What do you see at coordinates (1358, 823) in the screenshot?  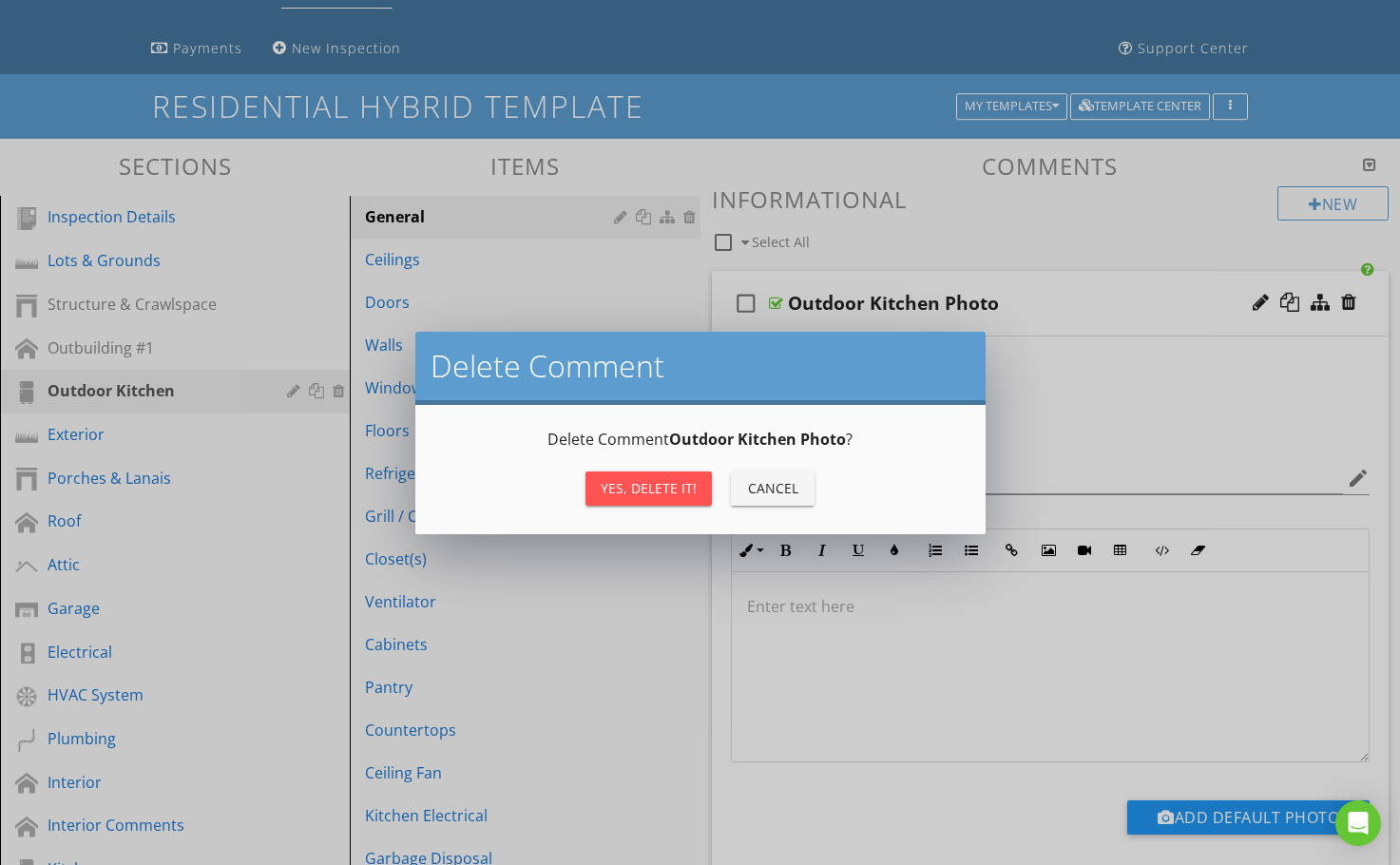 I see `div: Open Intercom Messenger` at bounding box center [1358, 823].